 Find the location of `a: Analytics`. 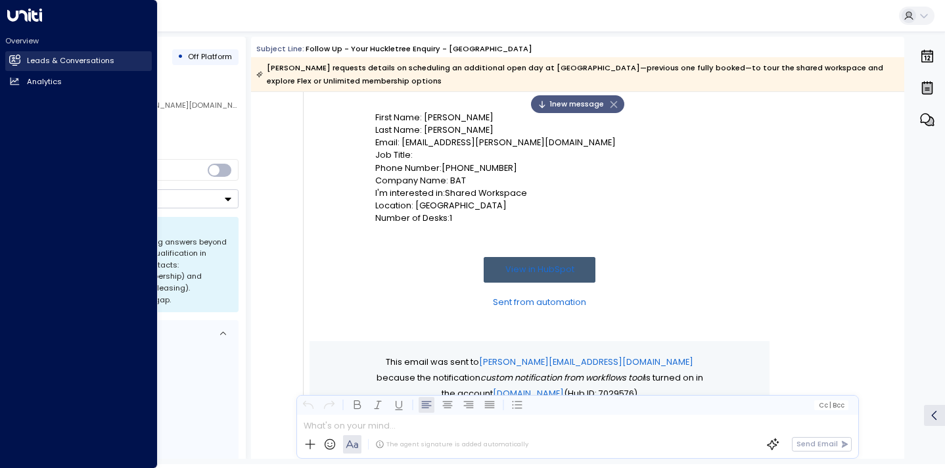

a: Analytics is located at coordinates (78, 81).